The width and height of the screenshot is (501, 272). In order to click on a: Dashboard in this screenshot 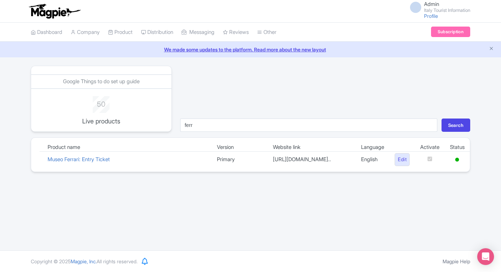, I will do `click(47, 32)`.